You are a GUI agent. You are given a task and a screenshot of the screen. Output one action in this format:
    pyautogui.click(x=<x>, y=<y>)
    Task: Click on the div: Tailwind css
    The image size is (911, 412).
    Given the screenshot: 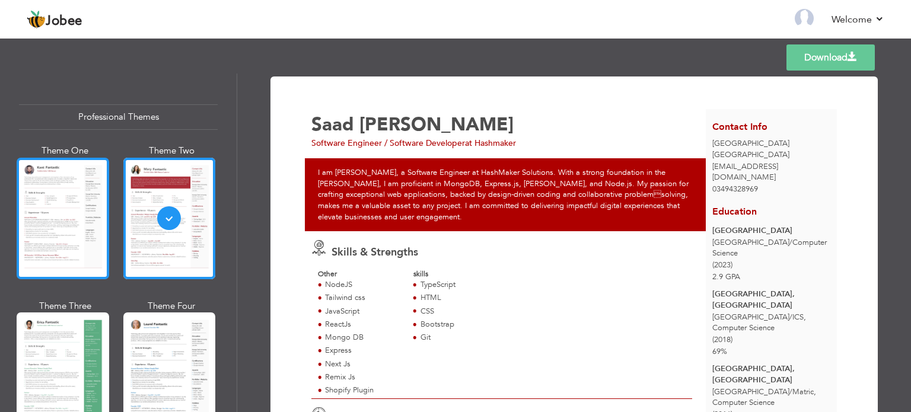 What is the action you would take?
    pyautogui.click(x=363, y=298)
    